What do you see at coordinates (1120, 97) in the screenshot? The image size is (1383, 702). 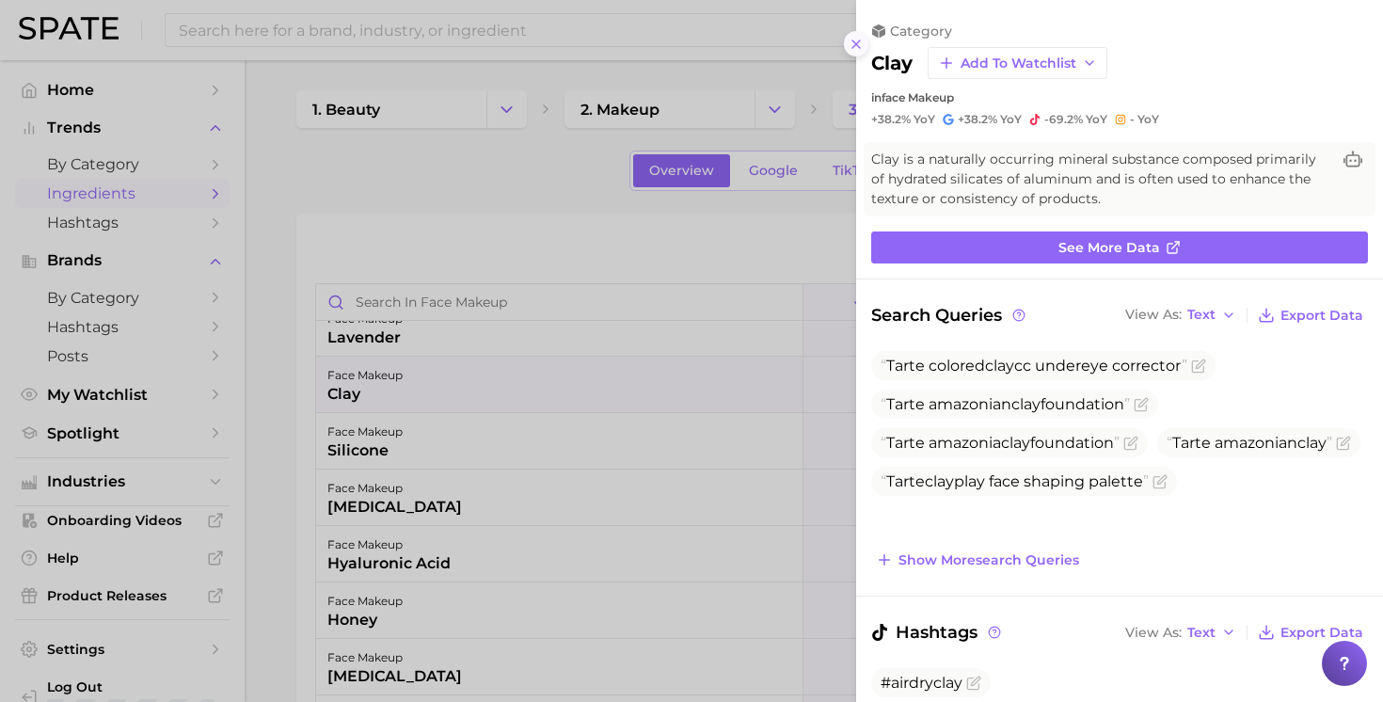 I see `div: in` at bounding box center [1120, 97].